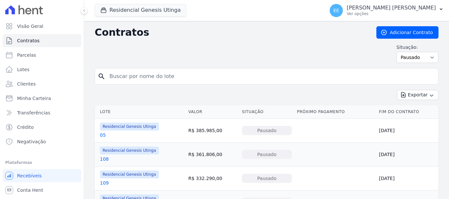 The height and width of the screenshot is (199, 449). Describe the element at coordinates (26, 84) in the screenshot. I see `span: Clientes` at that location.